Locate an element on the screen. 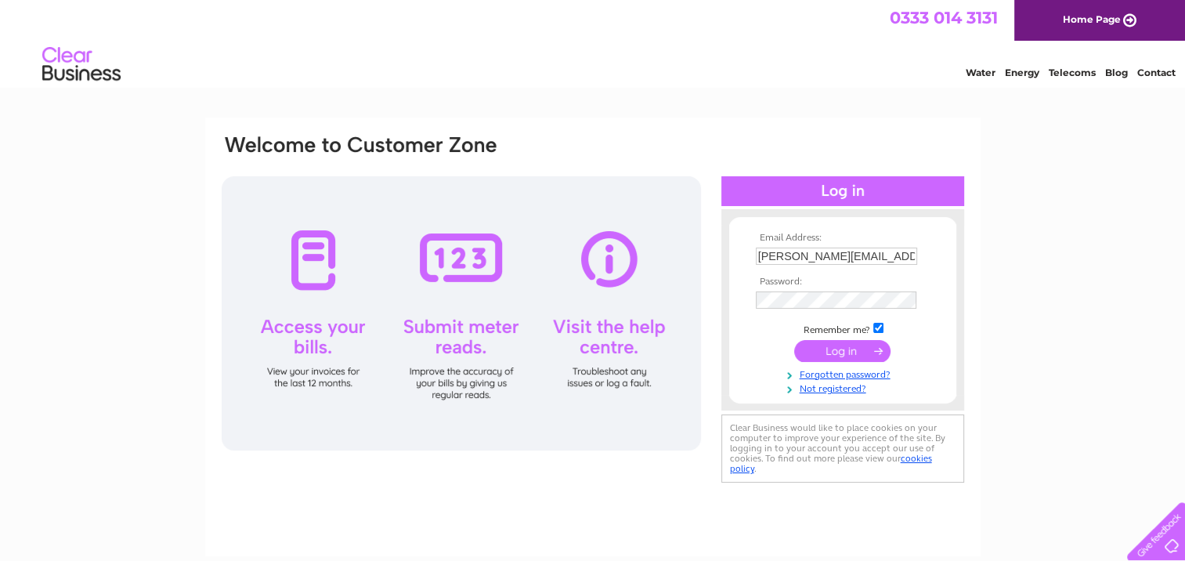 This screenshot has width=1185, height=561. a: Forgotten password? is located at coordinates (844, 373).